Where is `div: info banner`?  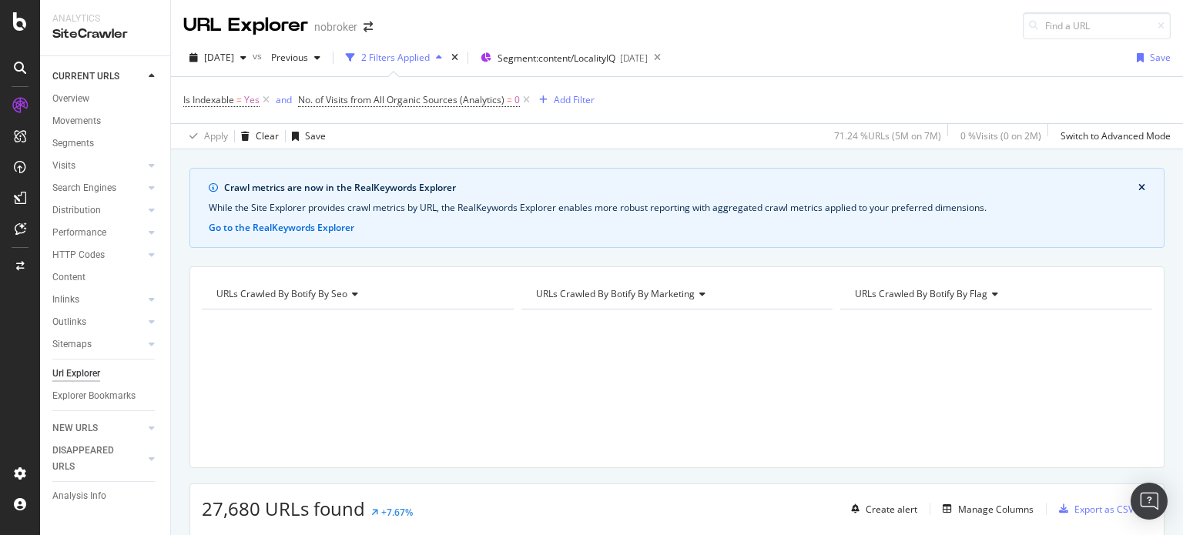 div: info banner is located at coordinates (677, 208).